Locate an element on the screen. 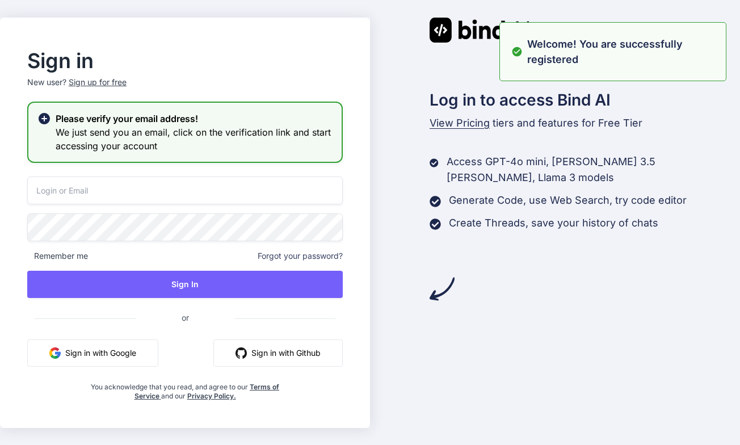 The image size is (740, 445). p: New user? is located at coordinates (185, 89).